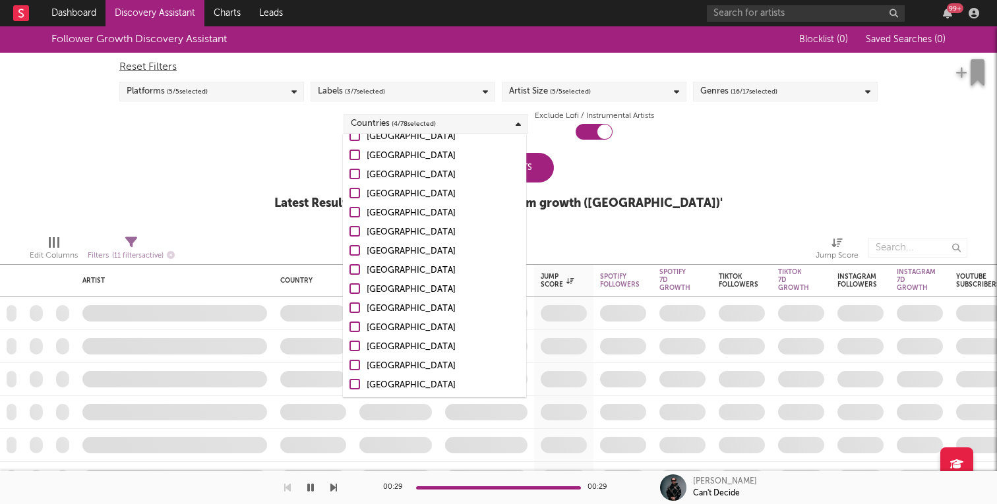  What do you see at coordinates (131, 256) in the screenshot?
I see `div: Filters` at bounding box center [131, 256].